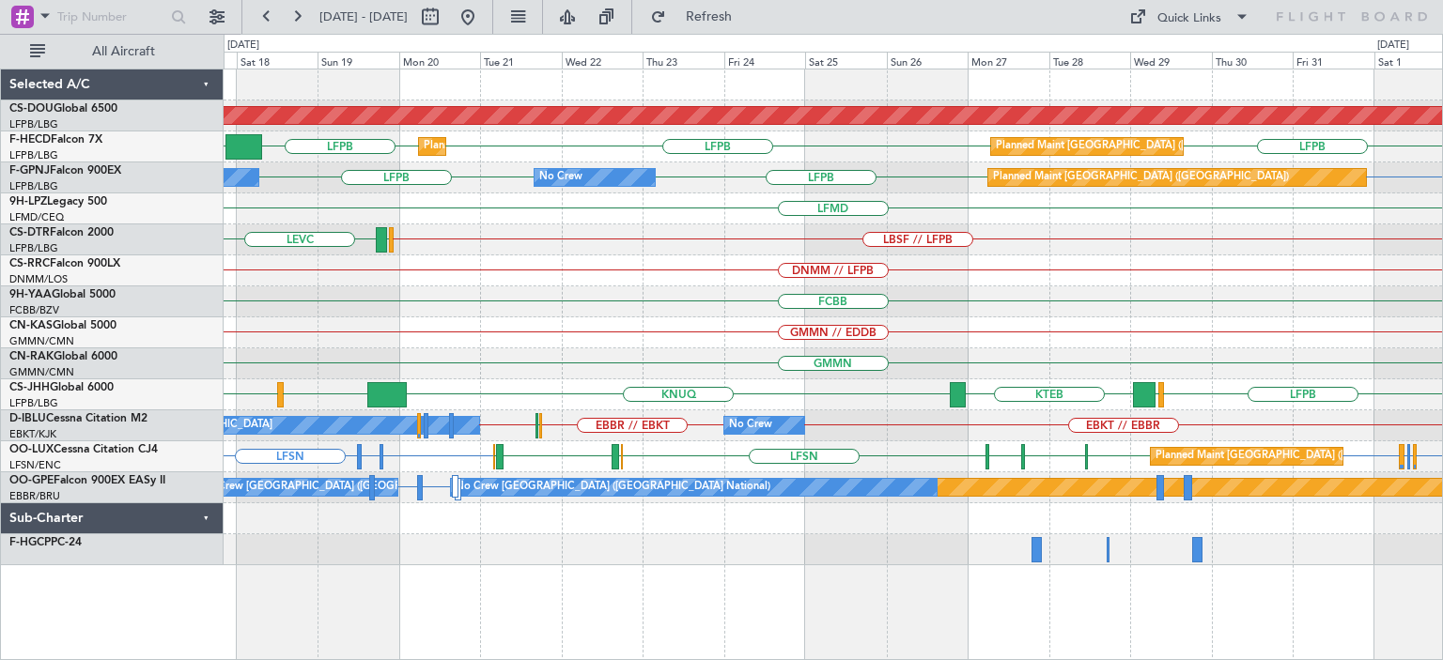 This screenshot has width=1443, height=660. What do you see at coordinates (520, 60) in the screenshot?
I see `div: Tue 21` at bounding box center [520, 60].